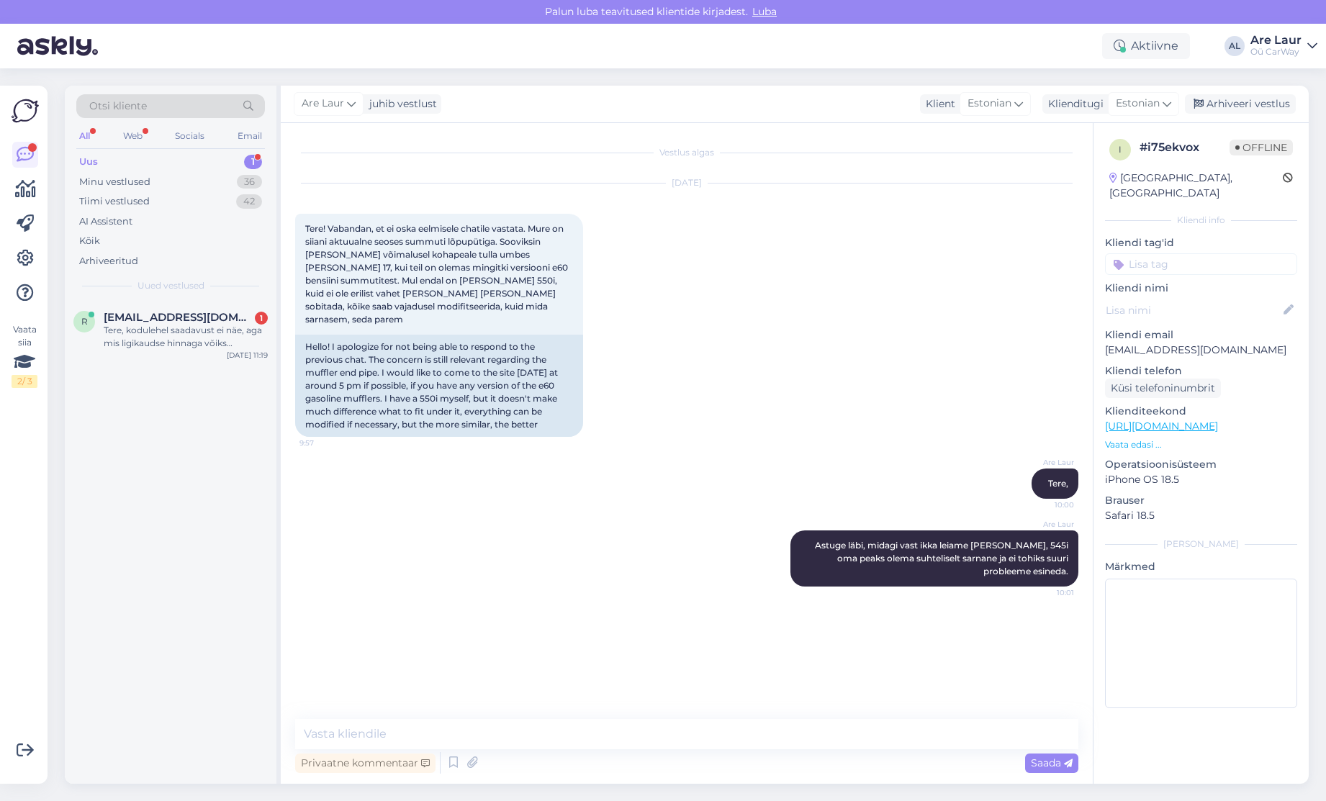 Image resolution: width=1326 pixels, height=801 pixels. Describe the element at coordinates (1200, 464) in the screenshot. I see `p: Operatsioonisüsteem` at that location.